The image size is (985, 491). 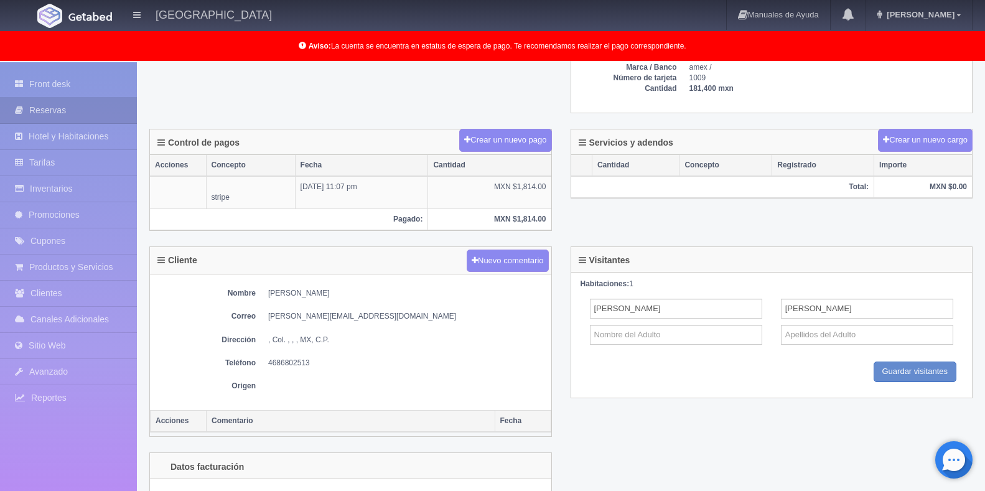 What do you see at coordinates (628, 67) in the screenshot?
I see `dt: Marca / Banco` at bounding box center [628, 67].